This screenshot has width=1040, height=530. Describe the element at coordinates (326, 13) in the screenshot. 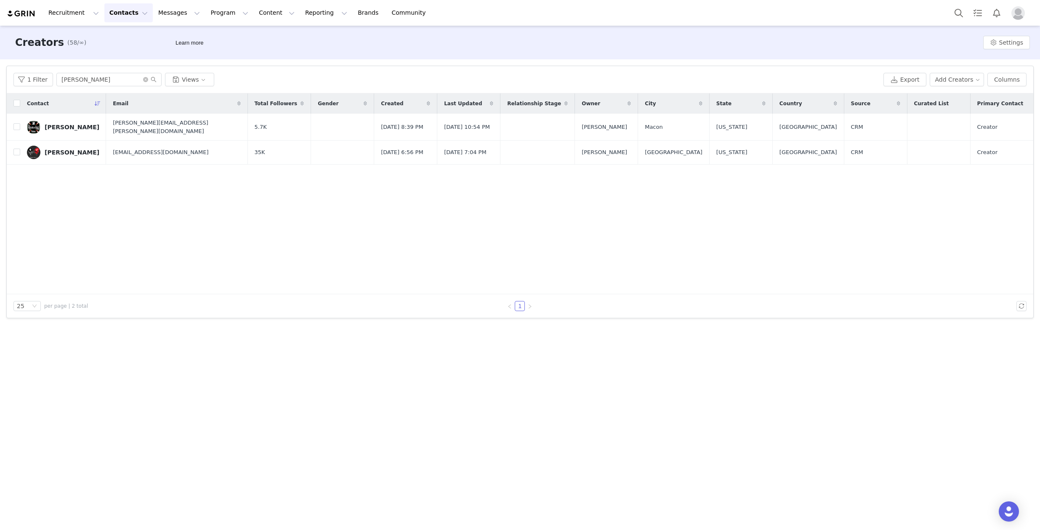

I see `button: Reporting` at that location.